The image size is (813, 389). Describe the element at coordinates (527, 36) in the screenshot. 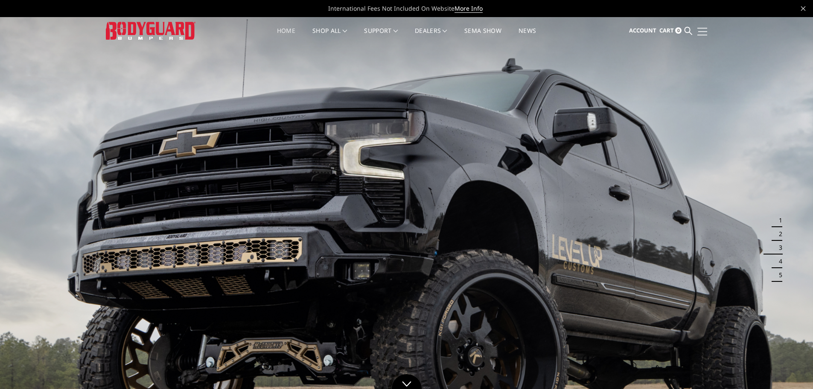

I see `a: News` at that location.